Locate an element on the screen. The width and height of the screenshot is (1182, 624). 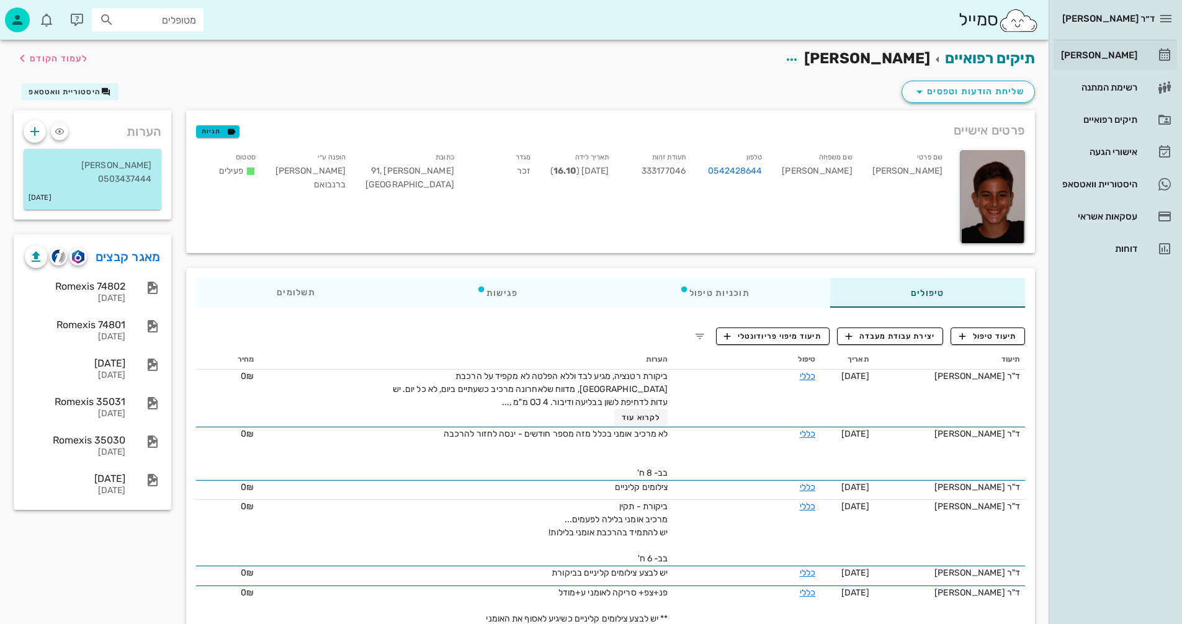
small: סטטוס is located at coordinates (246, 157).